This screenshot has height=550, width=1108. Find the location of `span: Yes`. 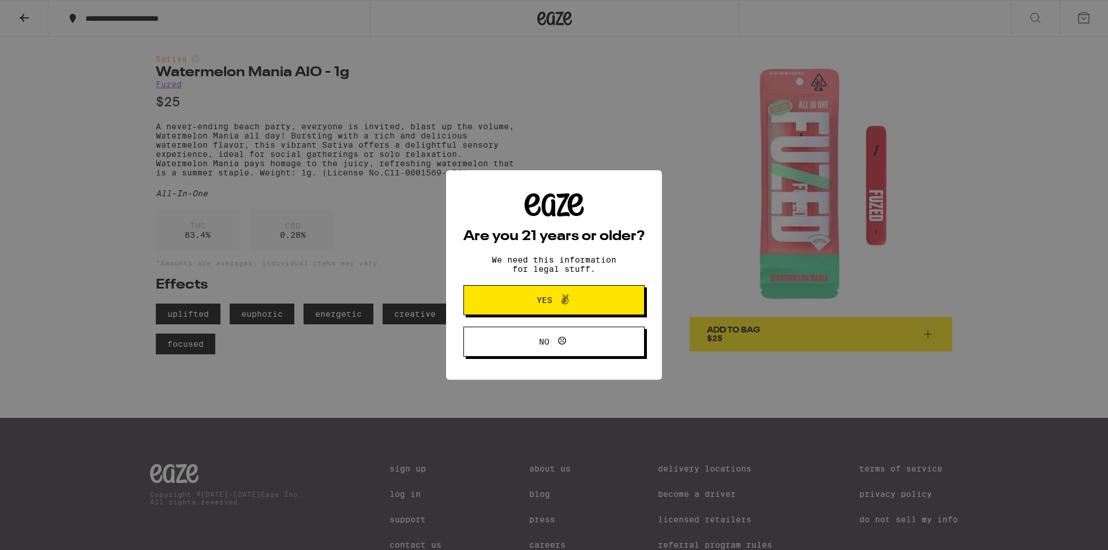

span: Yes is located at coordinates (544, 300).